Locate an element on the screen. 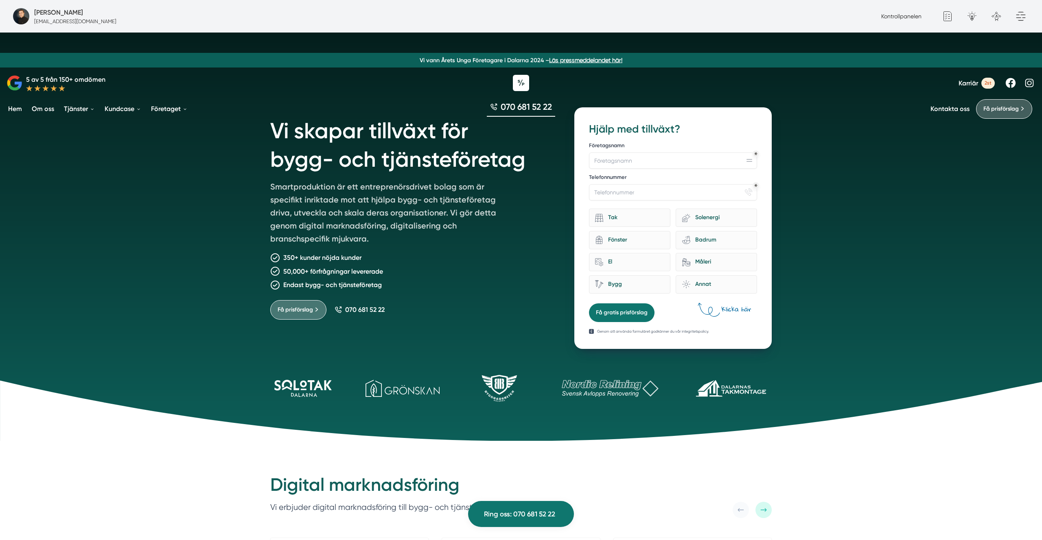 The image size is (1042, 540). input: Företagsnamn is located at coordinates (673, 161).